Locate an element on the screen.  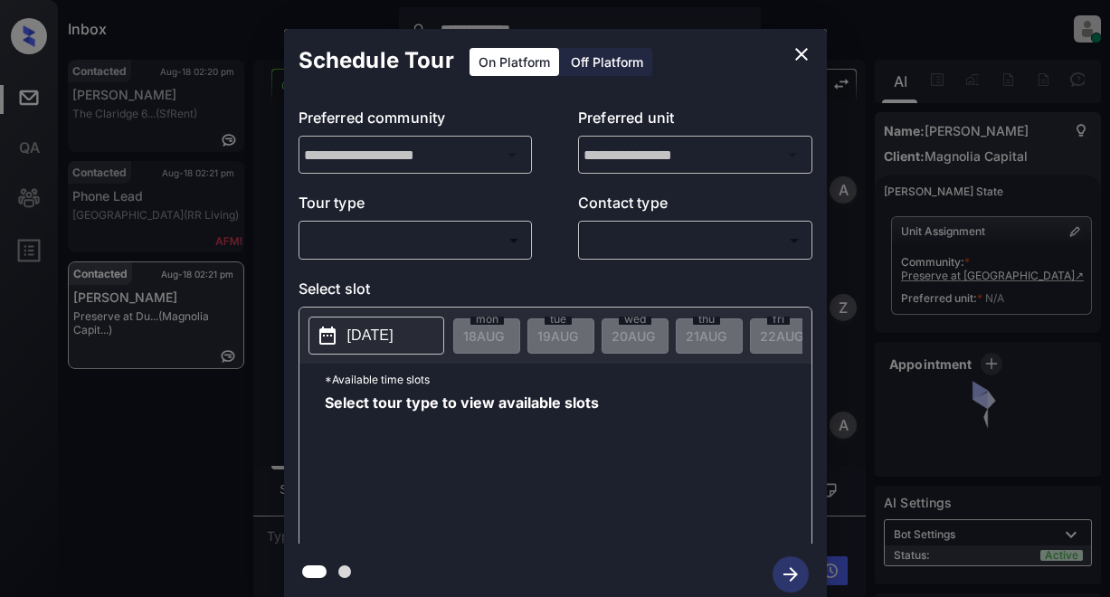
span: Select tour type to view available slots is located at coordinates (461, 468).